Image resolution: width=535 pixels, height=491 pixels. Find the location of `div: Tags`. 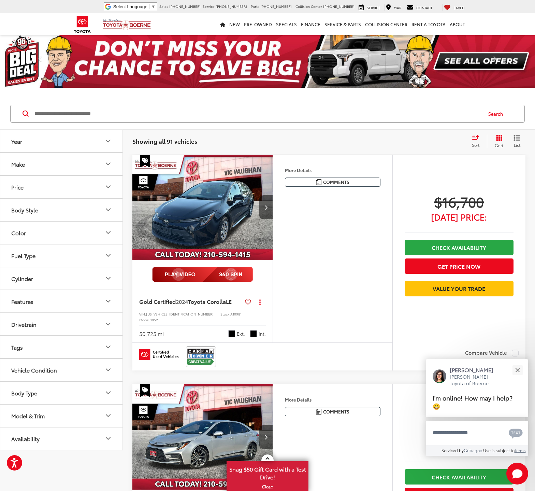

div: Tags is located at coordinates (108, 347).